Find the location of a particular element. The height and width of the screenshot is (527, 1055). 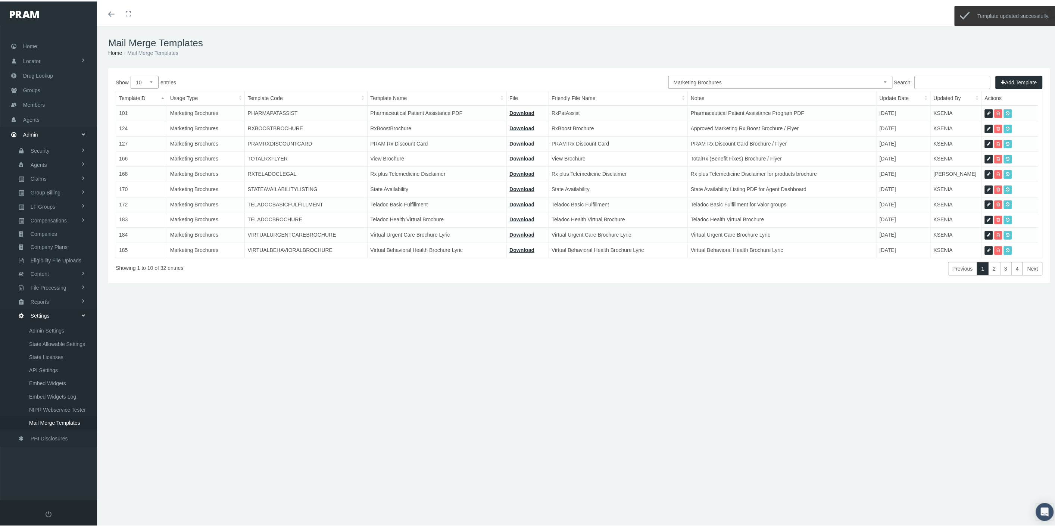

td: 127 is located at coordinates (141, 142).